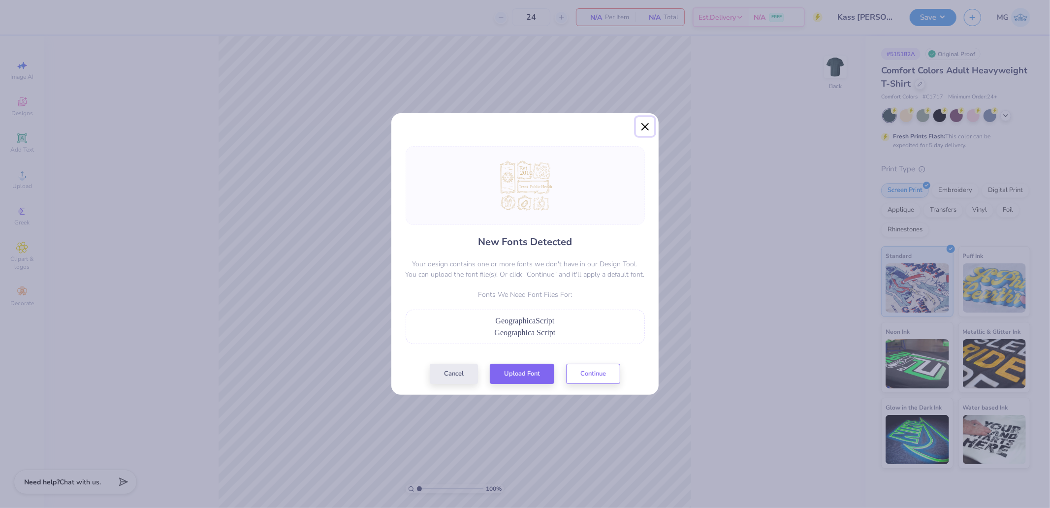 This screenshot has width=1050, height=508. Describe the element at coordinates (525, 294) in the screenshot. I see `p: Fonts We Need Font Files For:` at that location.